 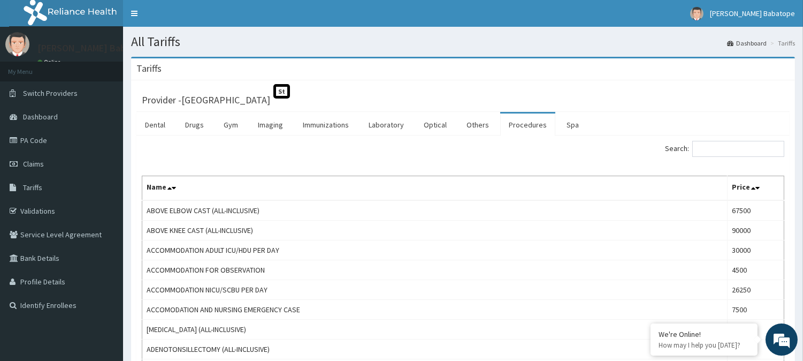 I want to click on a: Imaging, so click(x=270, y=125).